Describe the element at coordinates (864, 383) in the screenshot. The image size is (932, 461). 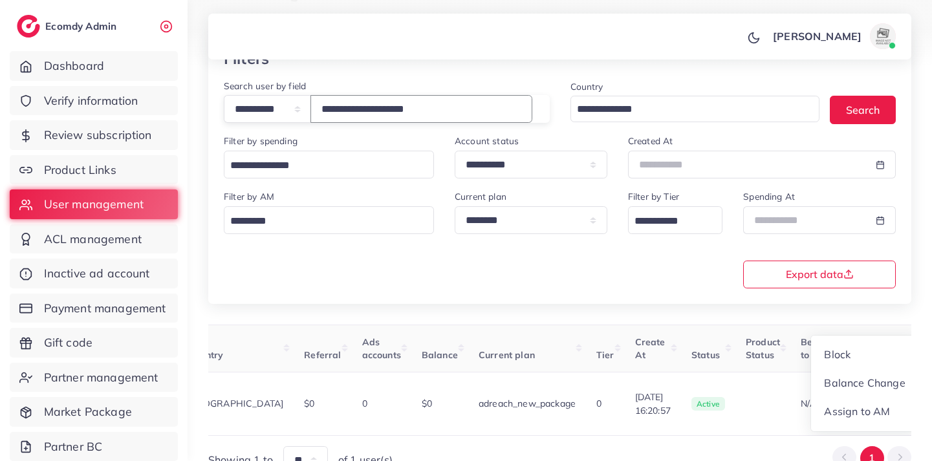
I see `span: Balance Change` at that location.